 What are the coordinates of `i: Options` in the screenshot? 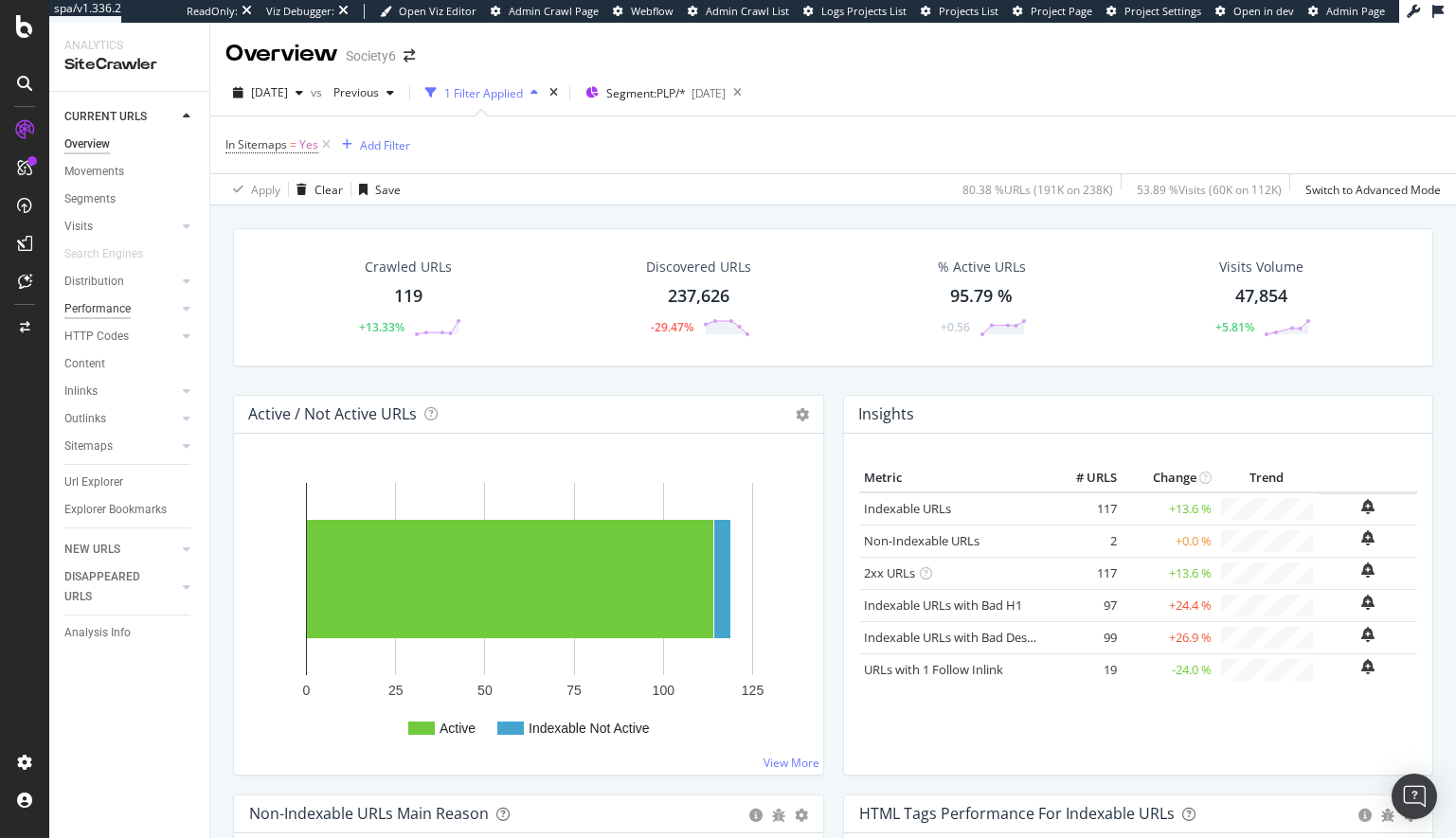 It's located at (803, 415).